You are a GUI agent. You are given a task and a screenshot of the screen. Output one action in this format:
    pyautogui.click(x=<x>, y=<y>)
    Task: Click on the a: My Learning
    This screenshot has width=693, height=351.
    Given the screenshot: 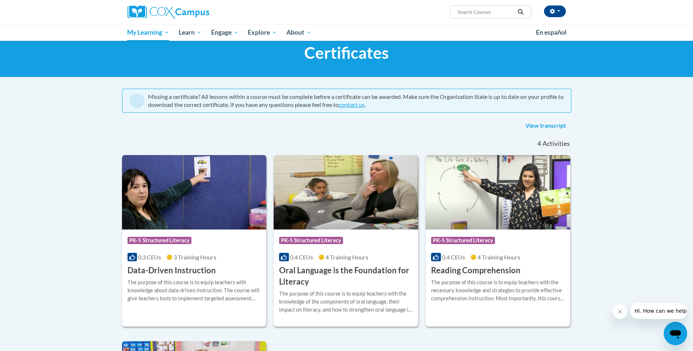 What is the action you would take?
    pyautogui.click(x=148, y=33)
    